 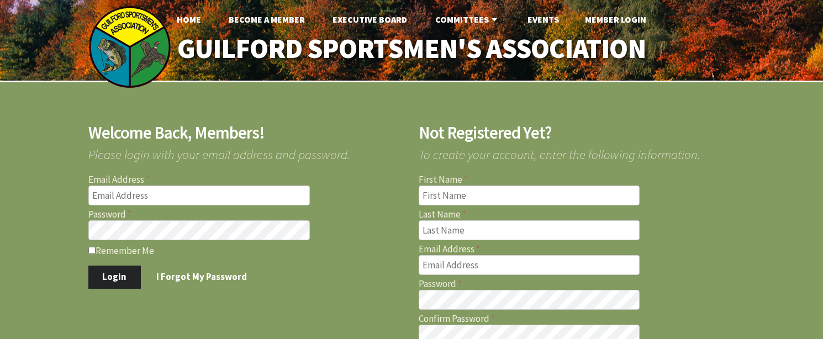 What do you see at coordinates (529, 196) in the screenshot?
I see `input: First Name` at bounding box center [529, 196].